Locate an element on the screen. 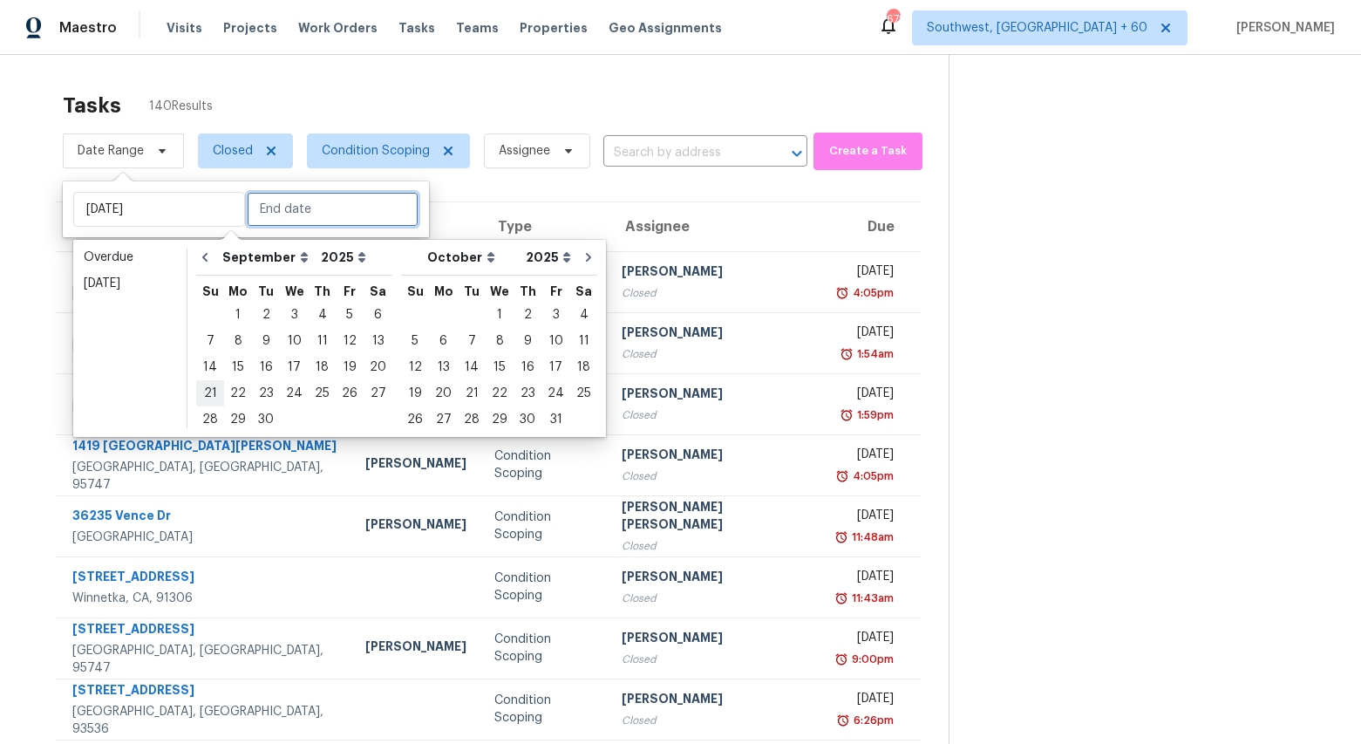 This screenshot has width=1361, height=744. div: 11 is located at coordinates (322, 341).